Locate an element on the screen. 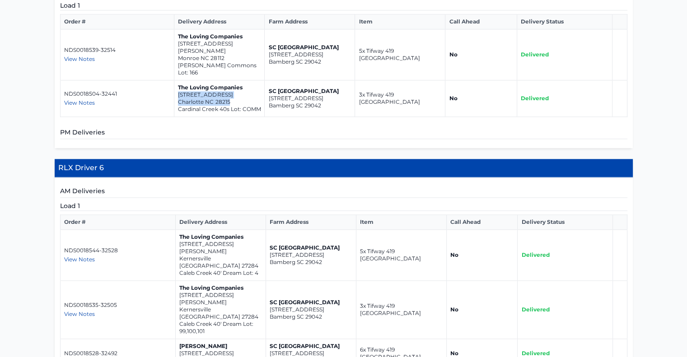 The width and height of the screenshot is (687, 357). p: NDS0018535-32505 is located at coordinates (118, 305).